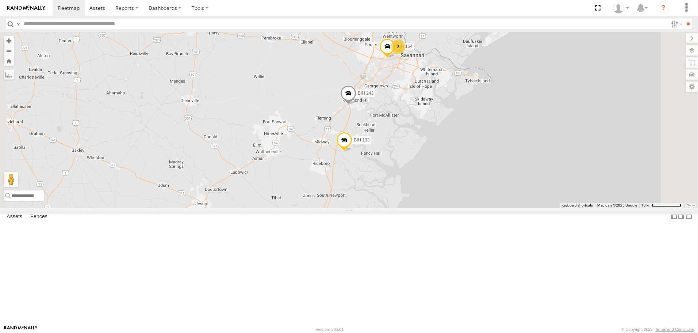 This screenshot has width=698, height=333. Describe the element at coordinates (621, 8) in the screenshot. I see `div: Nele .` at that location.